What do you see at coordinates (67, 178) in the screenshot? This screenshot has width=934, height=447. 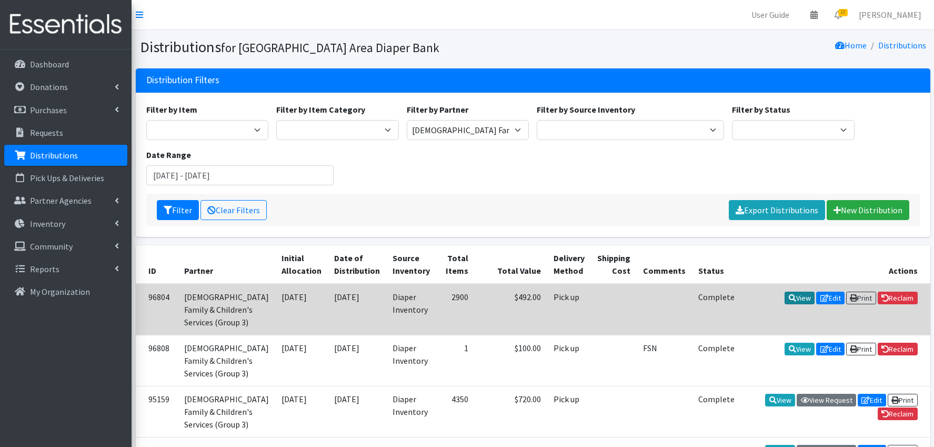 I see `p: Pick Ups & Deliveries` at bounding box center [67, 178].